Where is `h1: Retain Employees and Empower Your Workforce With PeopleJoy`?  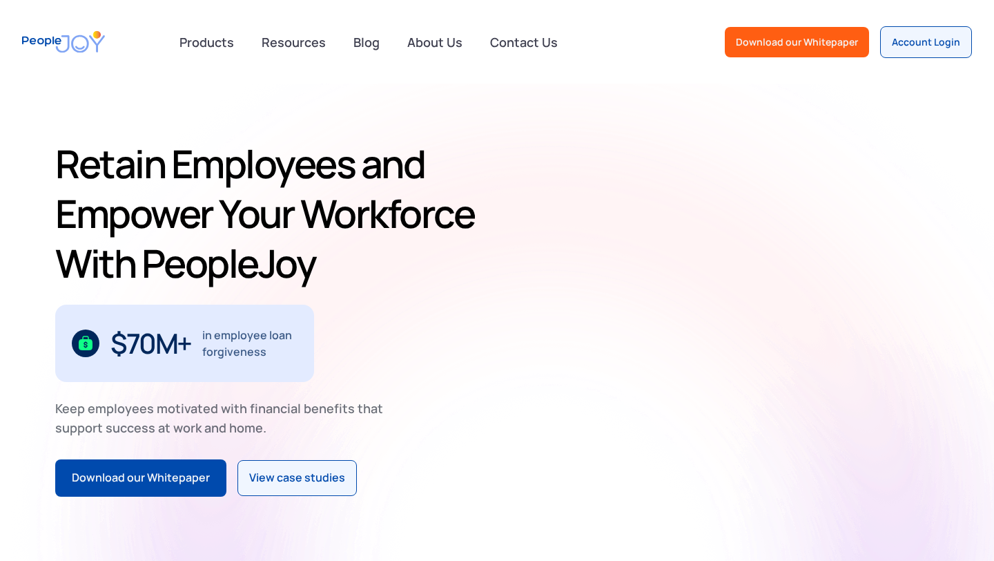 h1: Retain Employees and Empower Your Workforce With PeopleJoy is located at coordinates (273, 213).